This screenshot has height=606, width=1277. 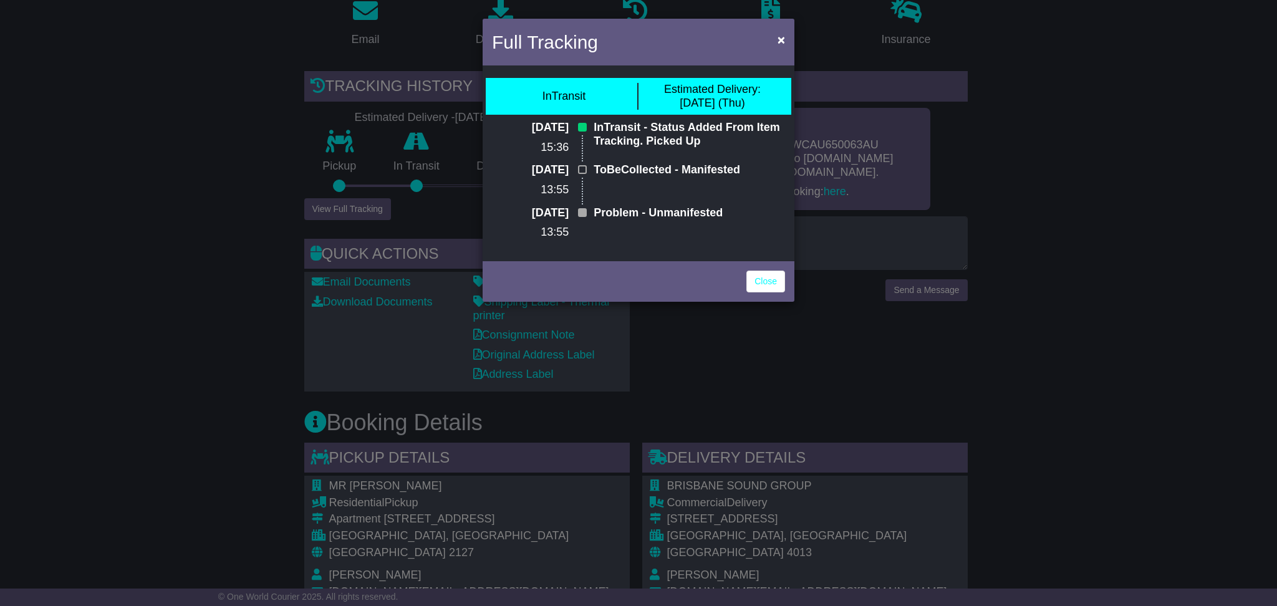 I want to click on a: Close, so click(x=766, y=281).